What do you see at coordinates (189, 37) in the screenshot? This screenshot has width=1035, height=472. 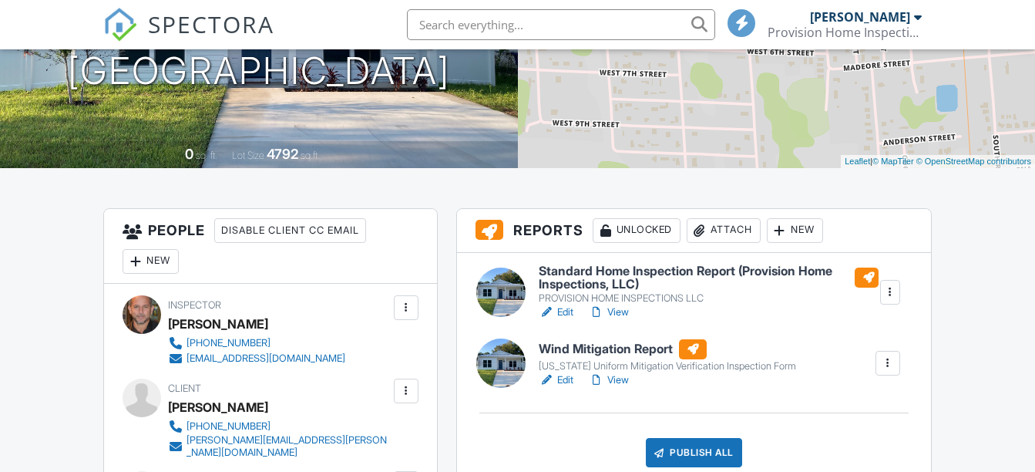 I see `a: SPECTORA` at bounding box center [189, 37].